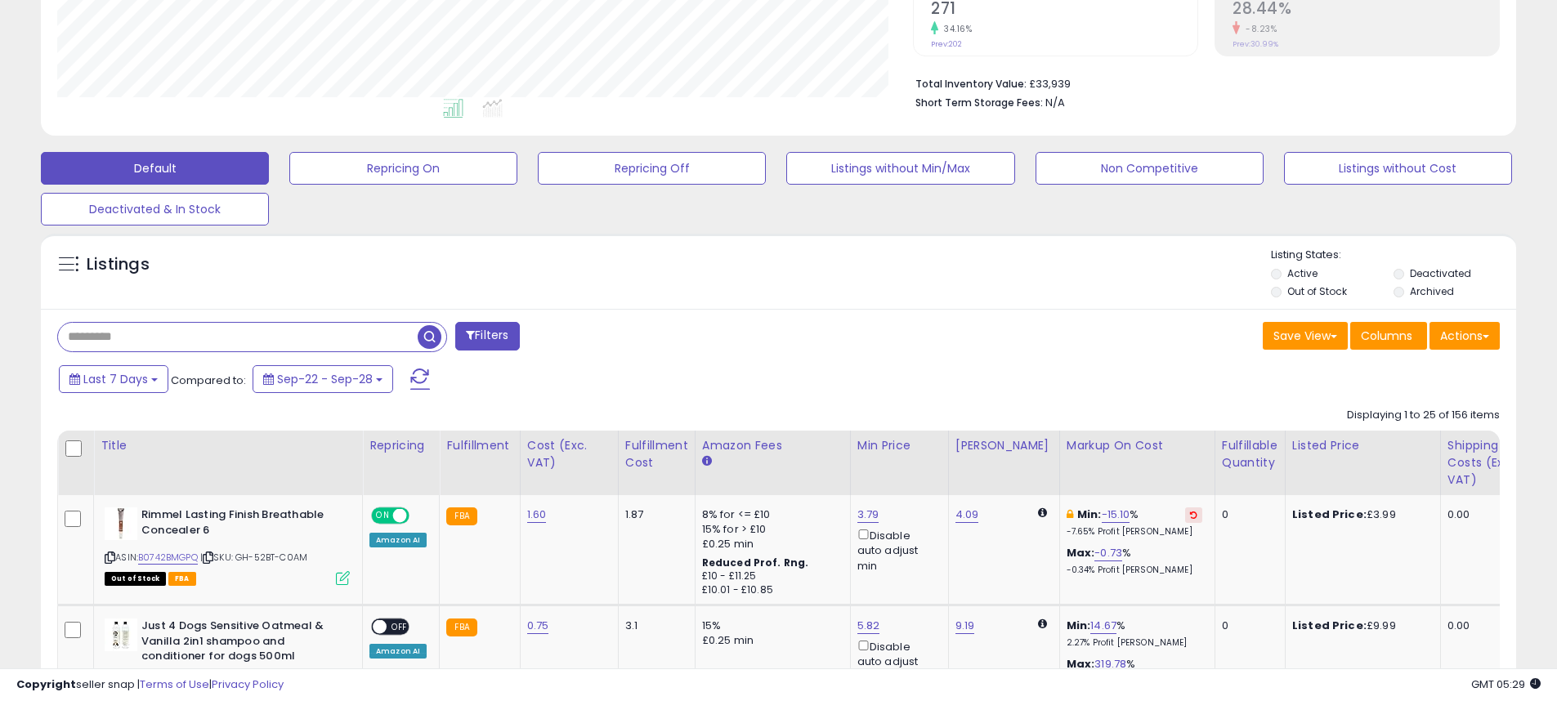 The height and width of the screenshot is (701, 1557). What do you see at coordinates (770, 515) in the screenshot?
I see `div: 8% for <= £10` at bounding box center [770, 515].